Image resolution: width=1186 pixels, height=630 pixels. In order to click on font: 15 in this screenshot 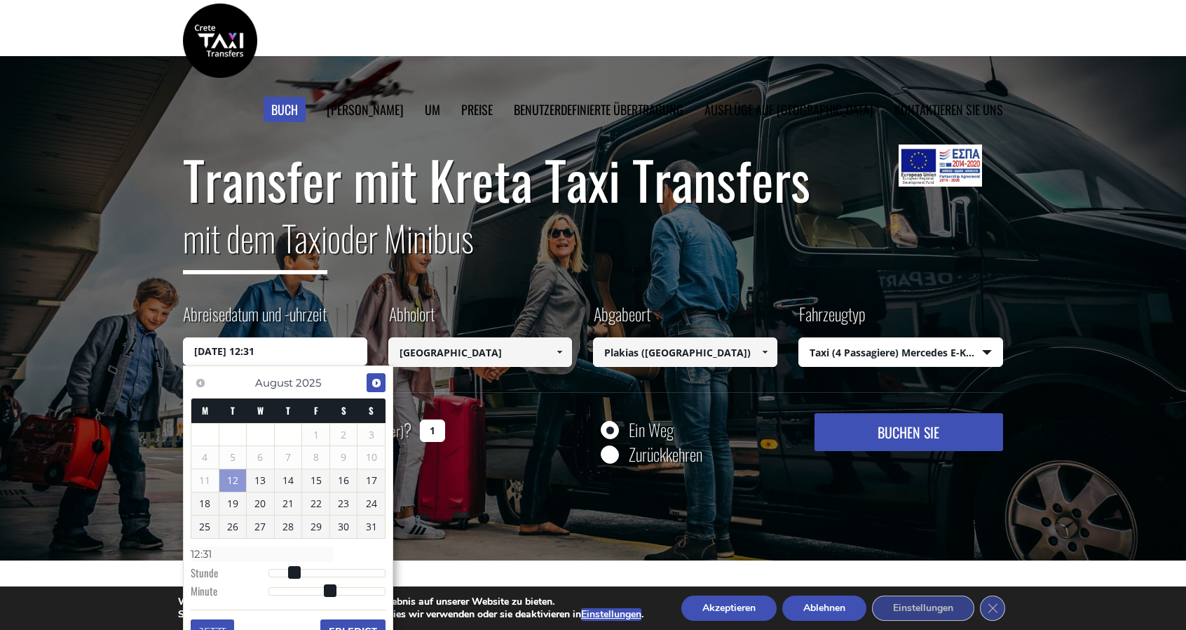, I will do `click(316, 480)`.